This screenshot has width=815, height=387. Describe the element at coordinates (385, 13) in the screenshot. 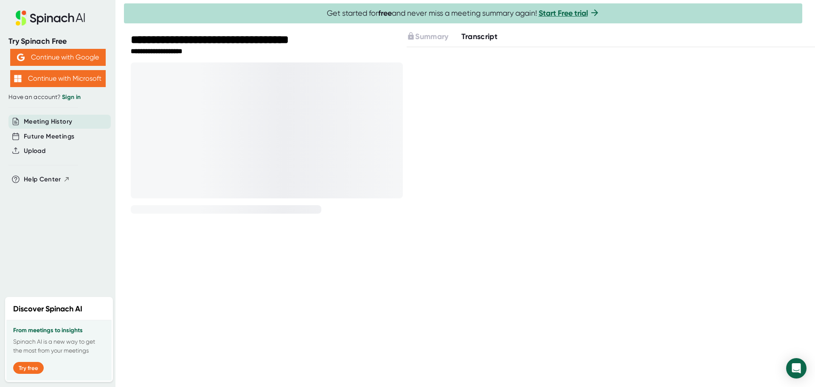

I see `b: free` at that location.